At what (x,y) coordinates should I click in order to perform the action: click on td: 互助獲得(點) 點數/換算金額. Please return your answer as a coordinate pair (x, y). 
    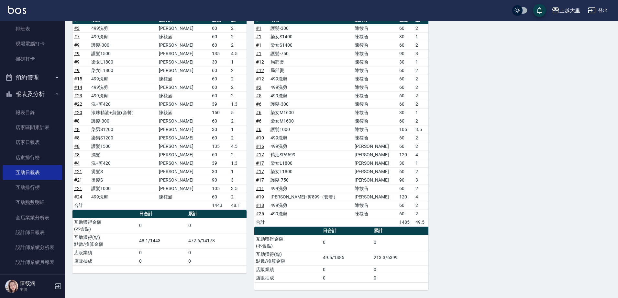
    Looking at the image, I should click on (288, 257).